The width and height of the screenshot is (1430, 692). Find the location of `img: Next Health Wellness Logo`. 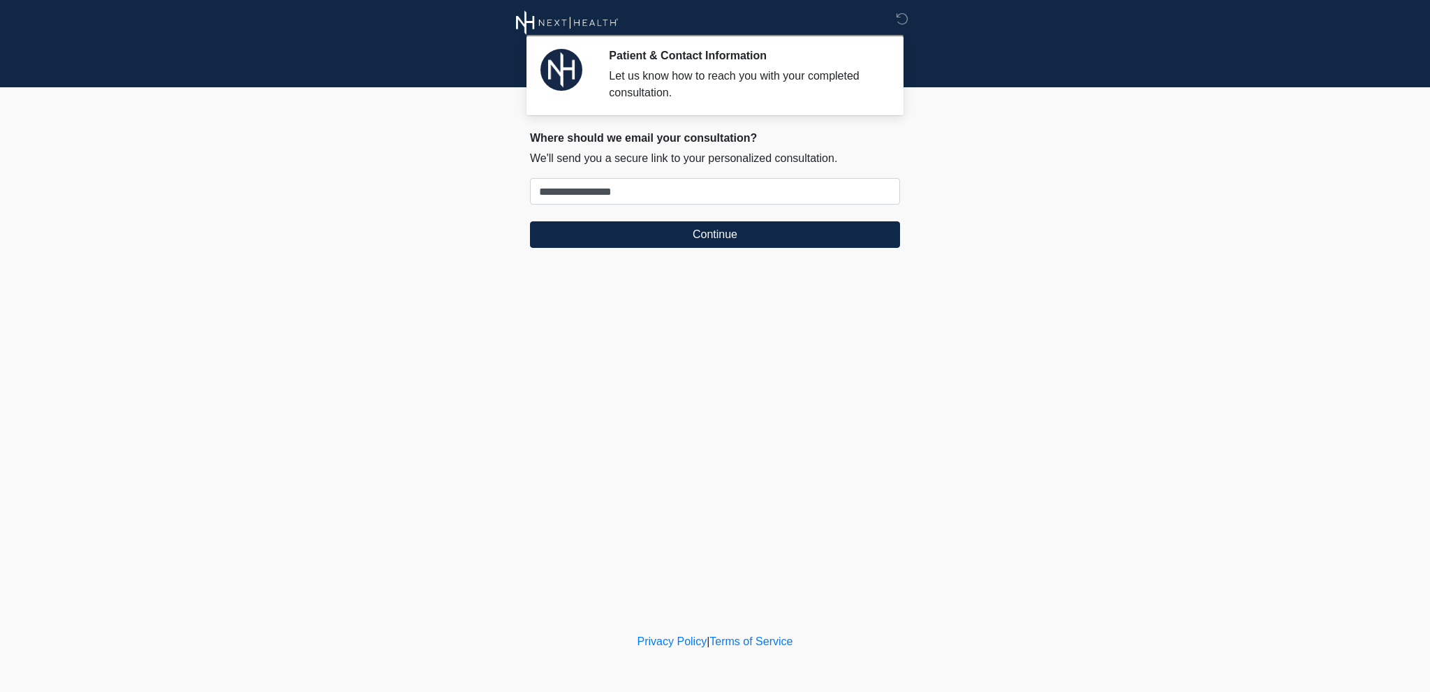

img: Next Health Wellness Logo is located at coordinates (567, 22).